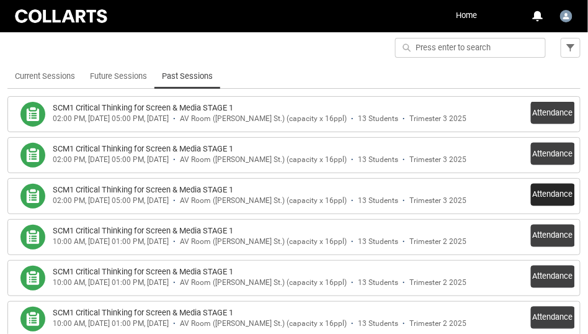 This screenshot has width=588, height=334. Describe the element at coordinates (566, 15) in the screenshot. I see `button: User Profile Gena.Riess` at that location.